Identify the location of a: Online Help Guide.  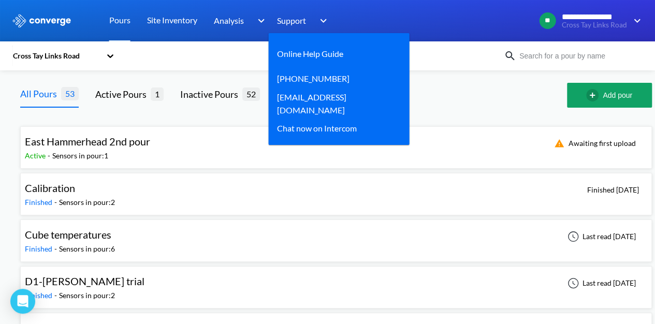
(310, 53).